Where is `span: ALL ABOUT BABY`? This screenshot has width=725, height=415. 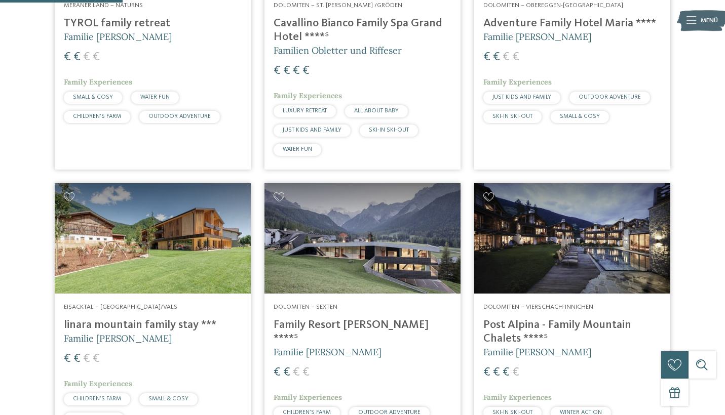
span: ALL ABOUT BABY is located at coordinates (376, 111).